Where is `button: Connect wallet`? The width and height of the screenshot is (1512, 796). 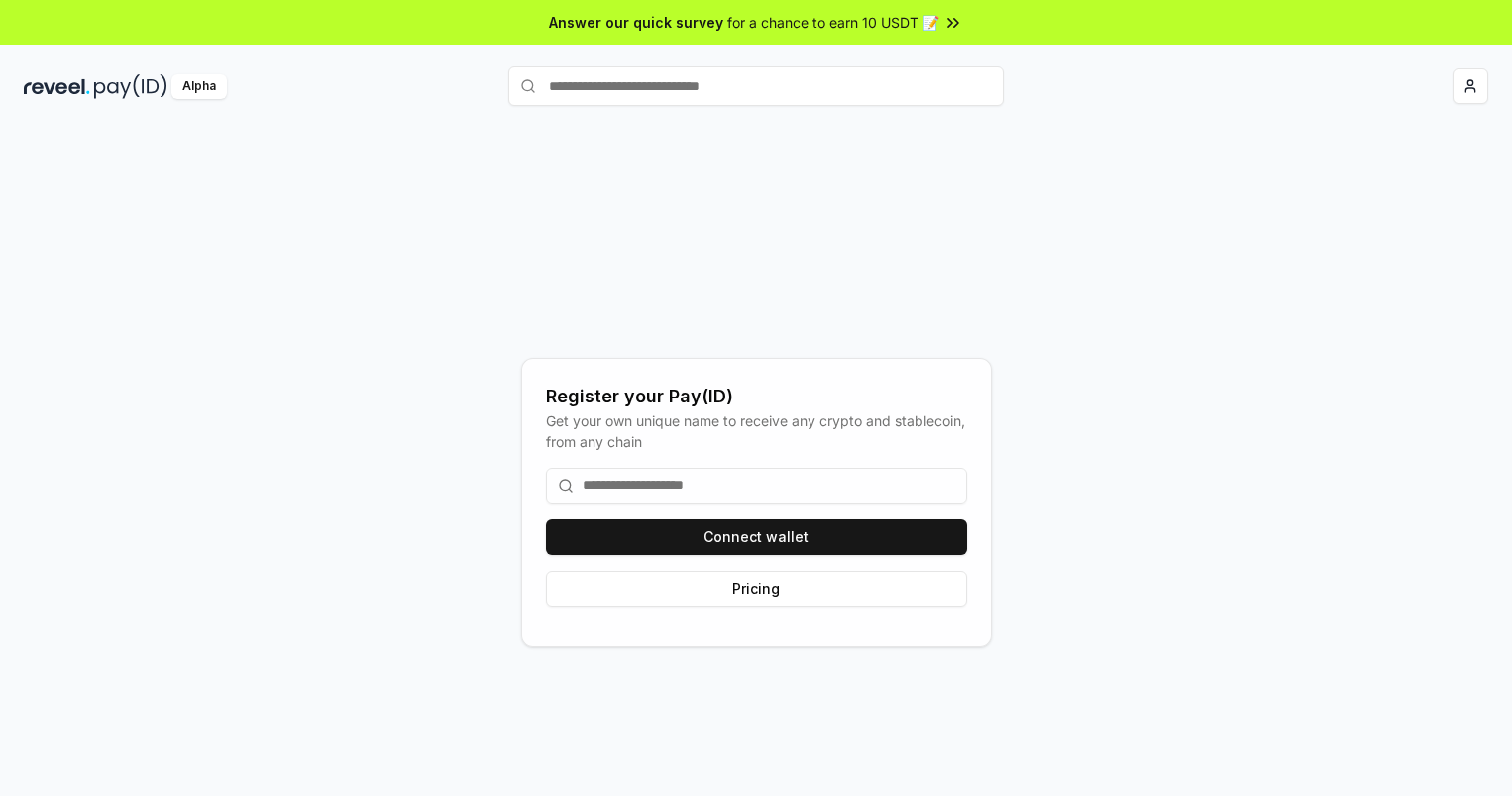
button: Connect wallet is located at coordinates (756, 537).